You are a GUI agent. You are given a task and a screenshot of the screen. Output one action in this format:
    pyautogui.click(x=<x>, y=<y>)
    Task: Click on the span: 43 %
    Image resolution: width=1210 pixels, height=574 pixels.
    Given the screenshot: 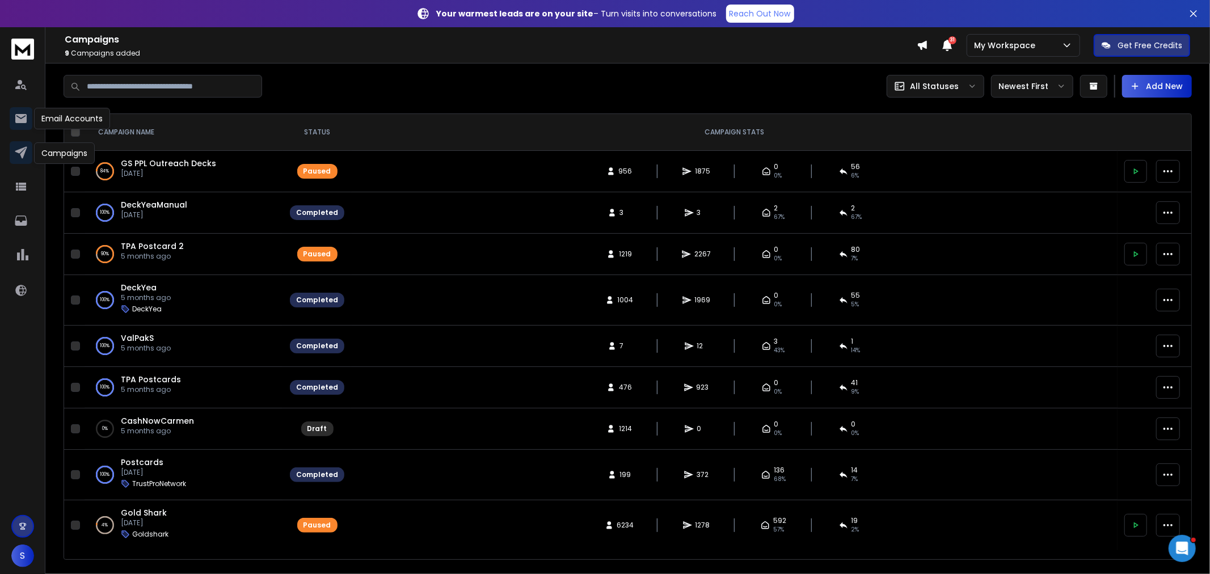 What is the action you would take?
    pyautogui.click(x=779, y=351)
    